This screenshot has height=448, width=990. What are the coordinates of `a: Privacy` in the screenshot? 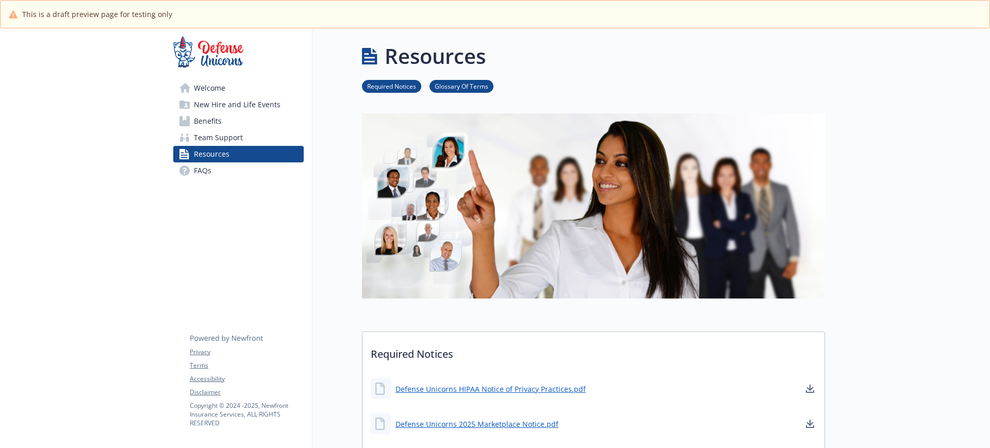 It's located at (247, 352).